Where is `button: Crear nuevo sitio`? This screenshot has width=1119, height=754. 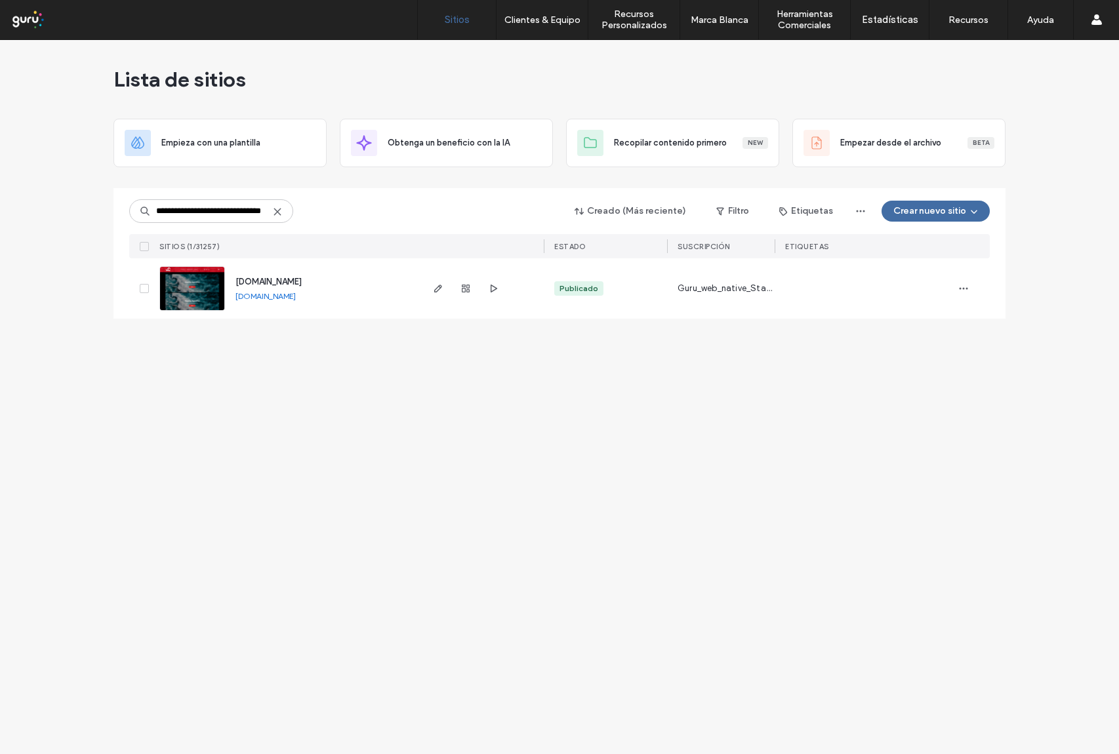
button: Crear nuevo sitio is located at coordinates (935, 211).